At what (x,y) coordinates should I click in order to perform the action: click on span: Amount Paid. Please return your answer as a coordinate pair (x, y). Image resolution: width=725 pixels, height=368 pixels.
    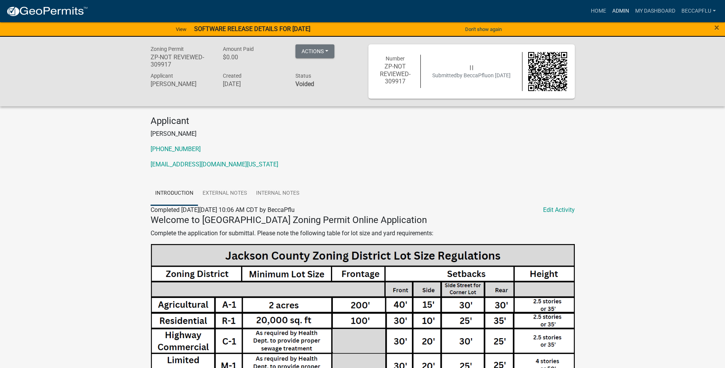
    Looking at the image, I should click on (238, 49).